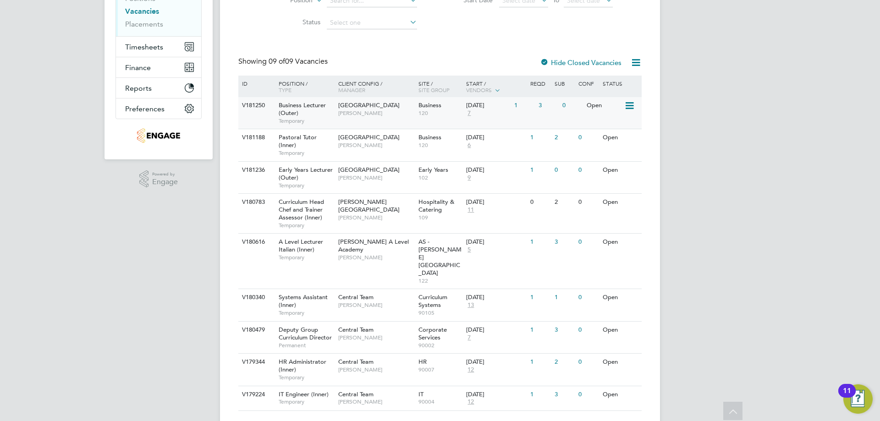 This screenshot has height=421, width=880. I want to click on label: Status, so click(294, 22).